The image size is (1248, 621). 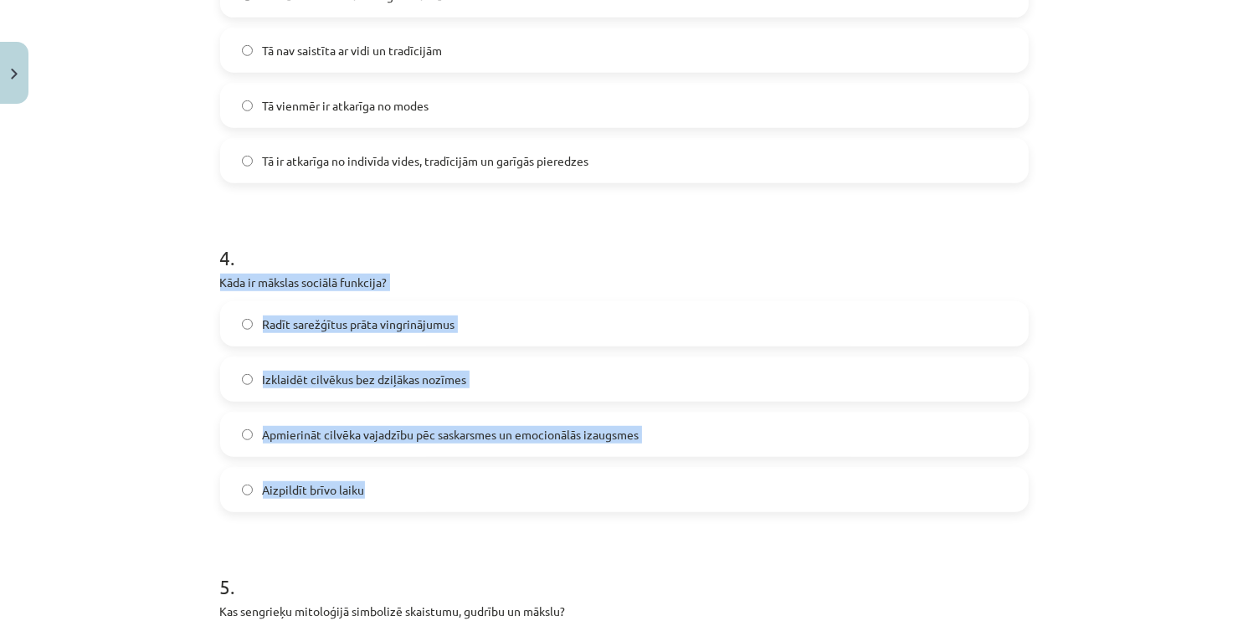 I want to click on input: Tā vienmēr ir atkarīga no modes, so click(x=247, y=105).